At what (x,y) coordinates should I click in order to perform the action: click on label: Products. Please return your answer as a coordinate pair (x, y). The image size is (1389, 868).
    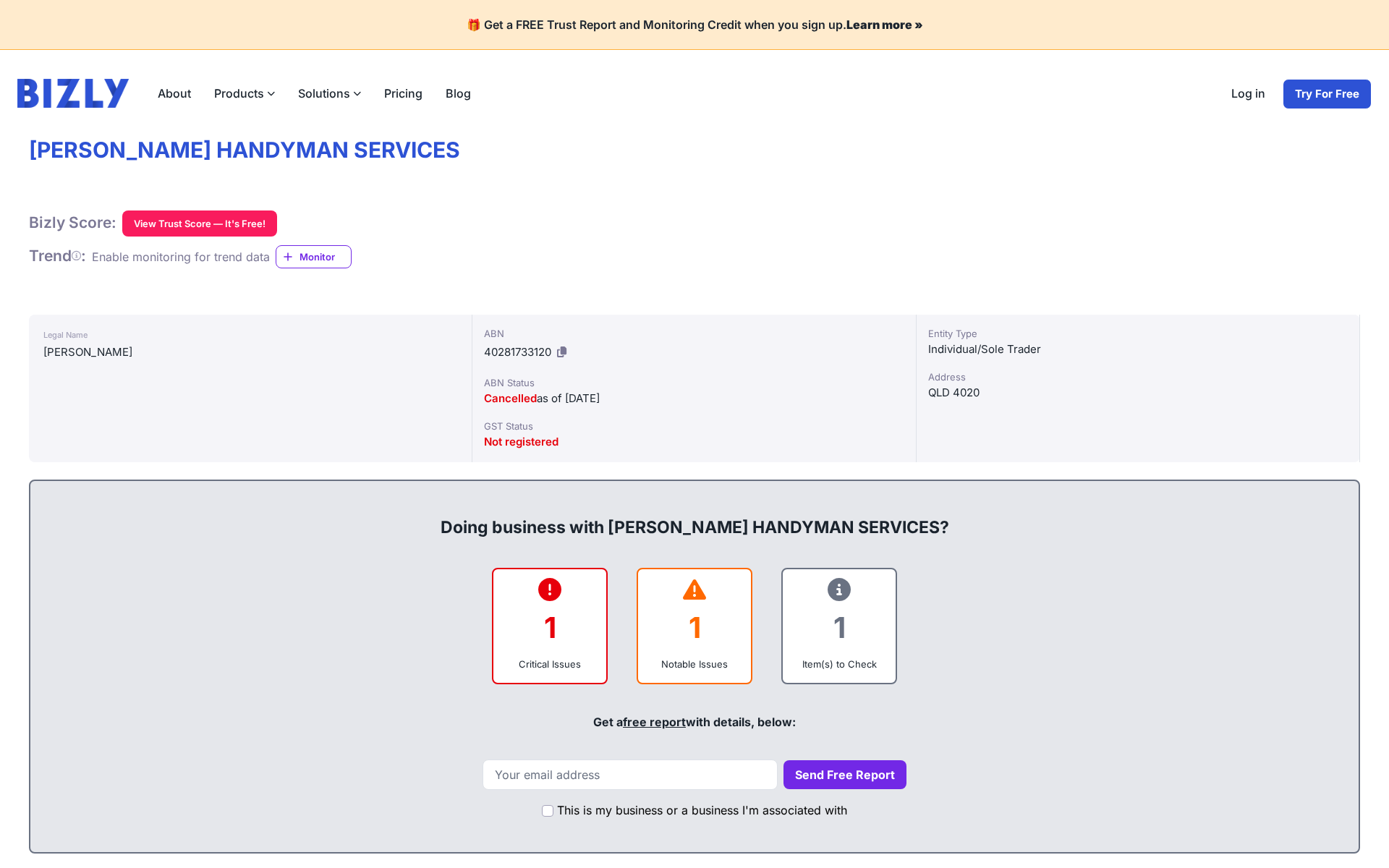
    Looking at the image, I should click on (245, 93).